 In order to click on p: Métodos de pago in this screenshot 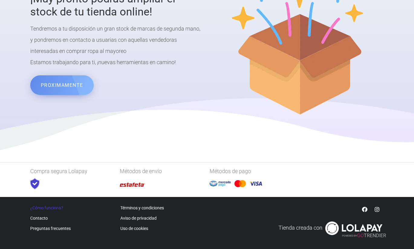, I will do `click(252, 171)`.